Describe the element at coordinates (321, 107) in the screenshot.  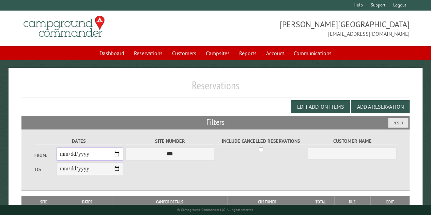
I see `button: Edit Add-on Items` at that location.